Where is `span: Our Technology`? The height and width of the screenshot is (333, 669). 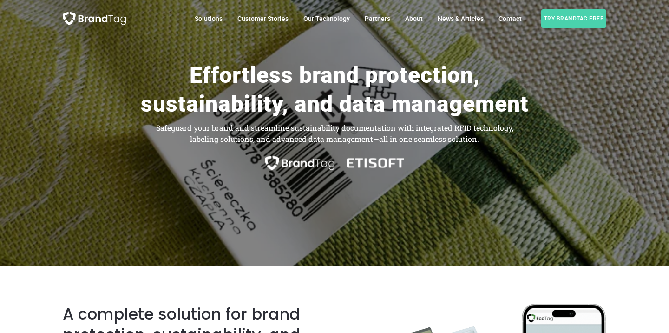
span: Our Technology is located at coordinates (327, 19).